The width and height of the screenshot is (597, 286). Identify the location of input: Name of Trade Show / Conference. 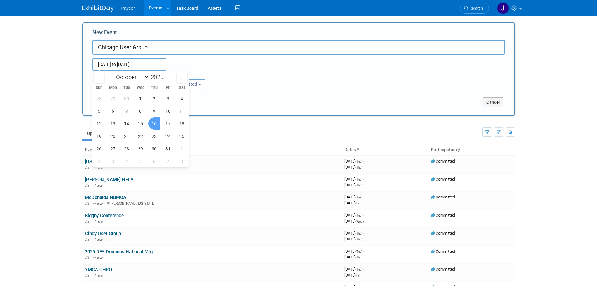
(299, 47).